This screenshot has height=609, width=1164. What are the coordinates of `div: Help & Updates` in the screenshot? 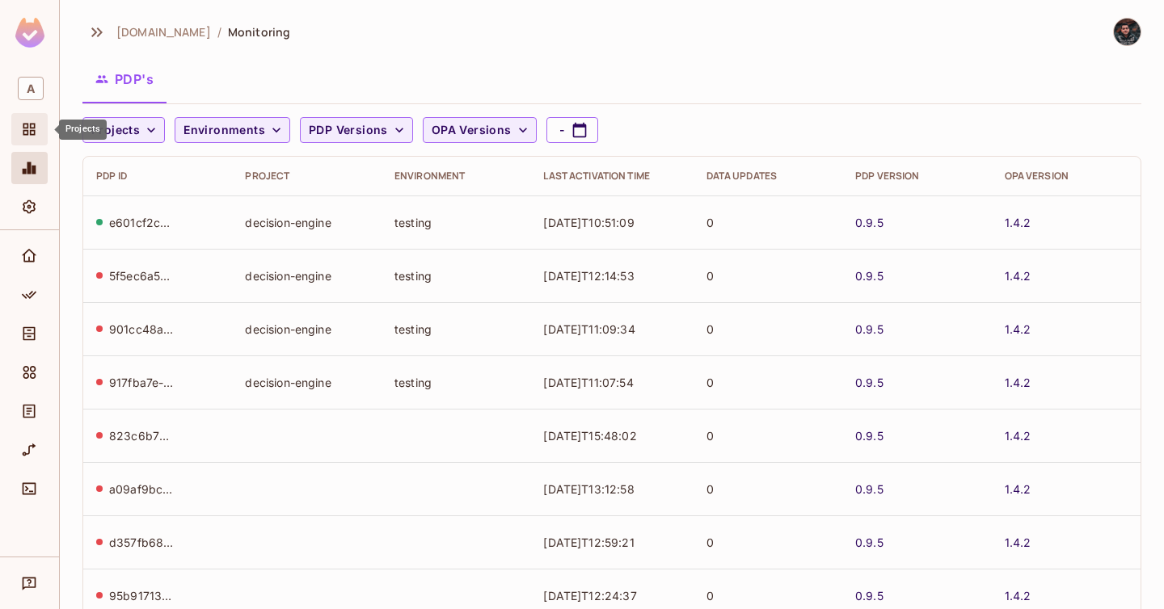 It's located at (29, 584).